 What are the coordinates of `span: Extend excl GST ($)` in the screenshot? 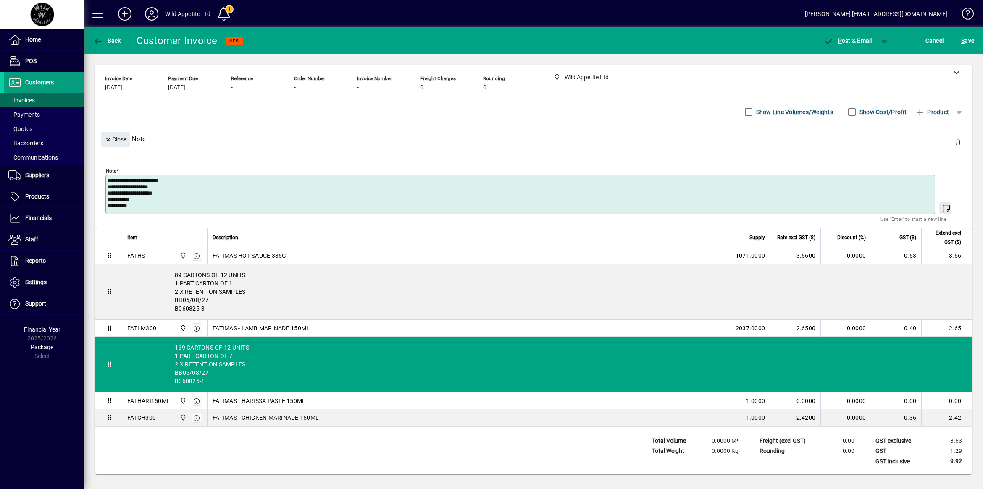 It's located at (944, 238).